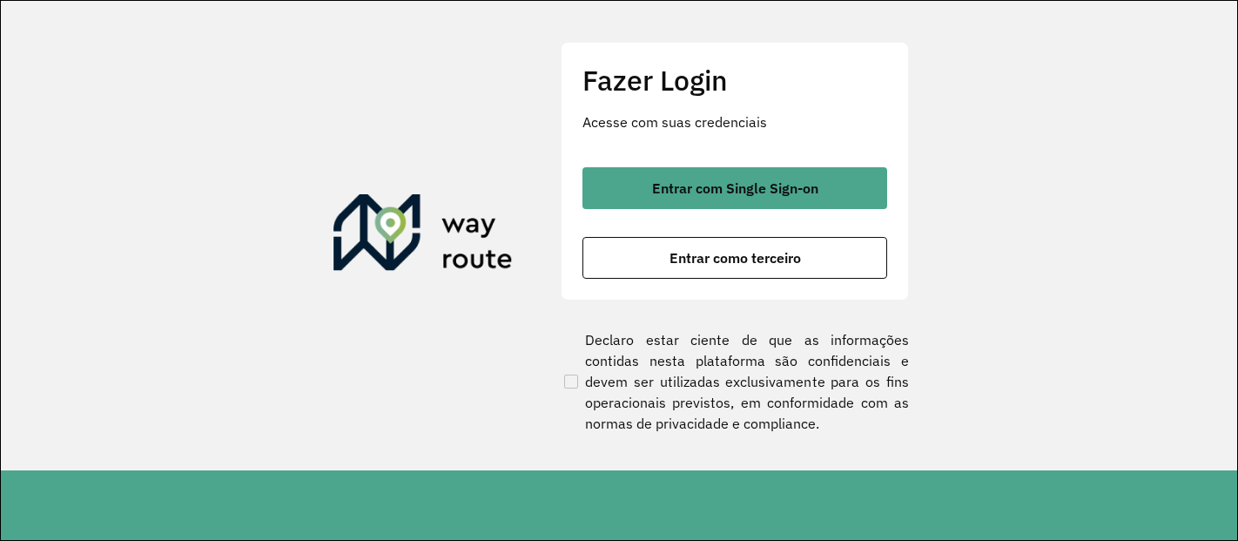 The height and width of the screenshot is (541, 1238). I want to click on label: Declaro estar ciente de que as informações contidas nesta plataforma são confidenciais e devem se..., so click(735, 381).